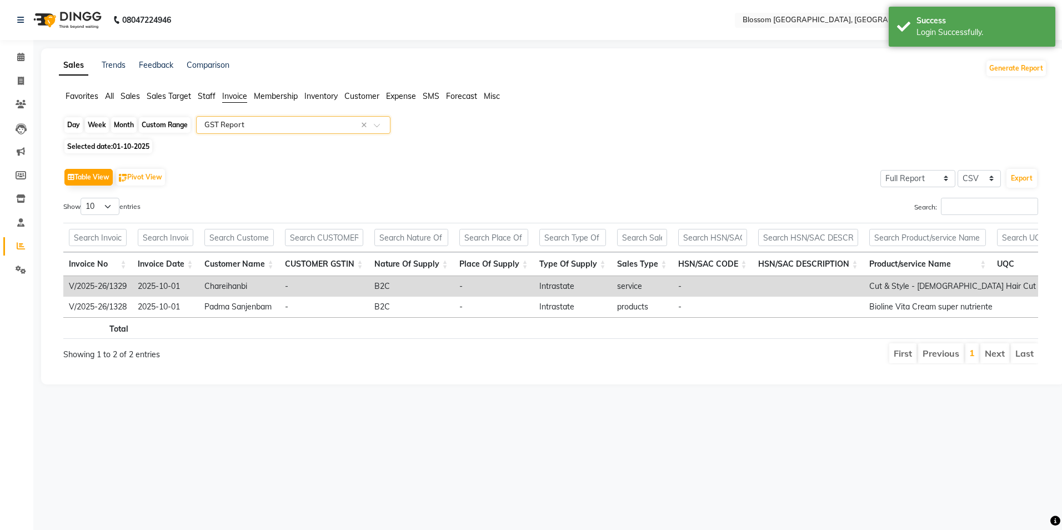 The height and width of the screenshot is (530, 1062). Describe the element at coordinates (109, 96) in the screenshot. I see `span: All` at that location.